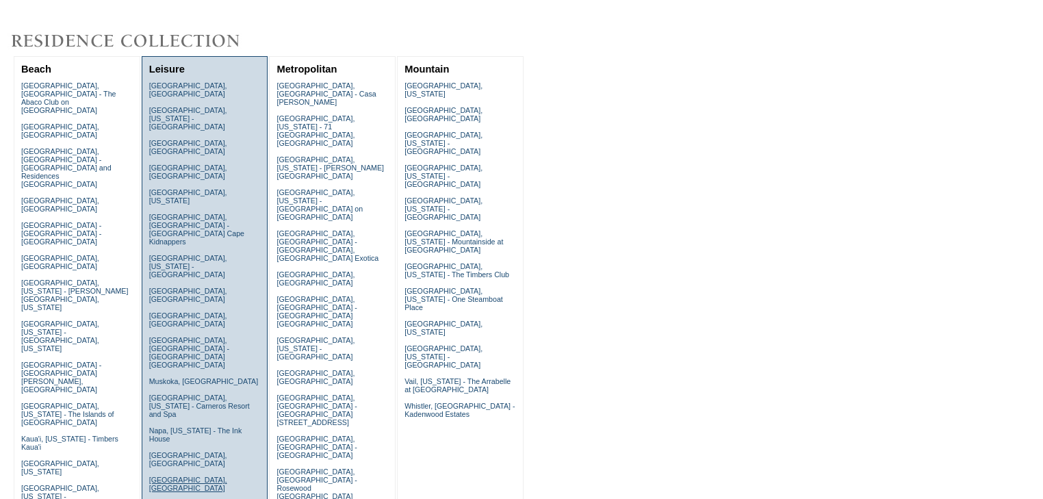 Image resolution: width=1043 pixels, height=499 pixels. What do you see at coordinates (167, 69) in the screenshot?
I see `a: Leisure` at bounding box center [167, 69].